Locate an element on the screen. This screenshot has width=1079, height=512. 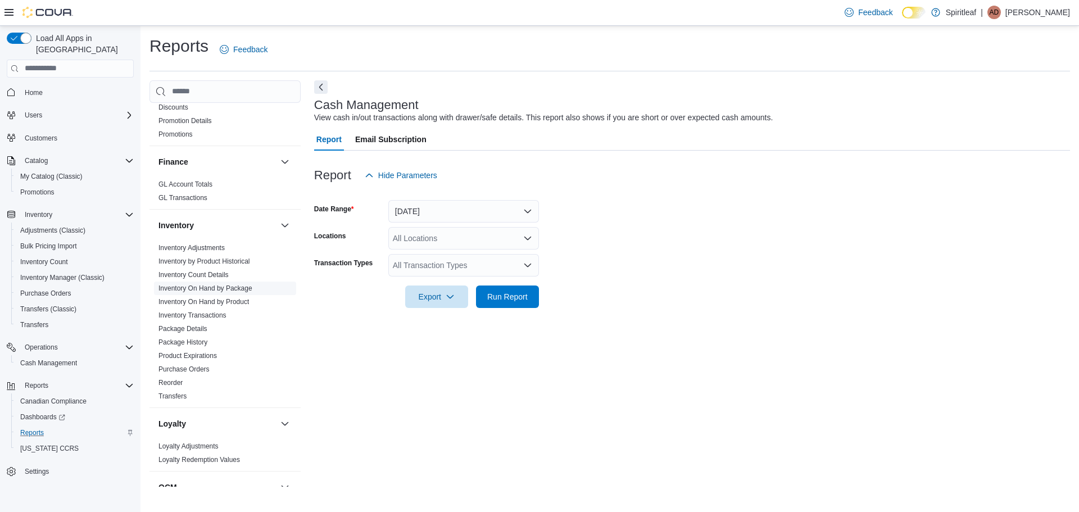
span: Email Subscription is located at coordinates (390, 139).